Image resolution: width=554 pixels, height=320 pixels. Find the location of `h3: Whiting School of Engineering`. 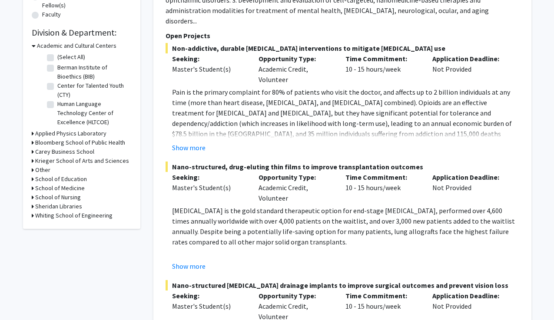

h3: Whiting School of Engineering is located at coordinates (74, 216).